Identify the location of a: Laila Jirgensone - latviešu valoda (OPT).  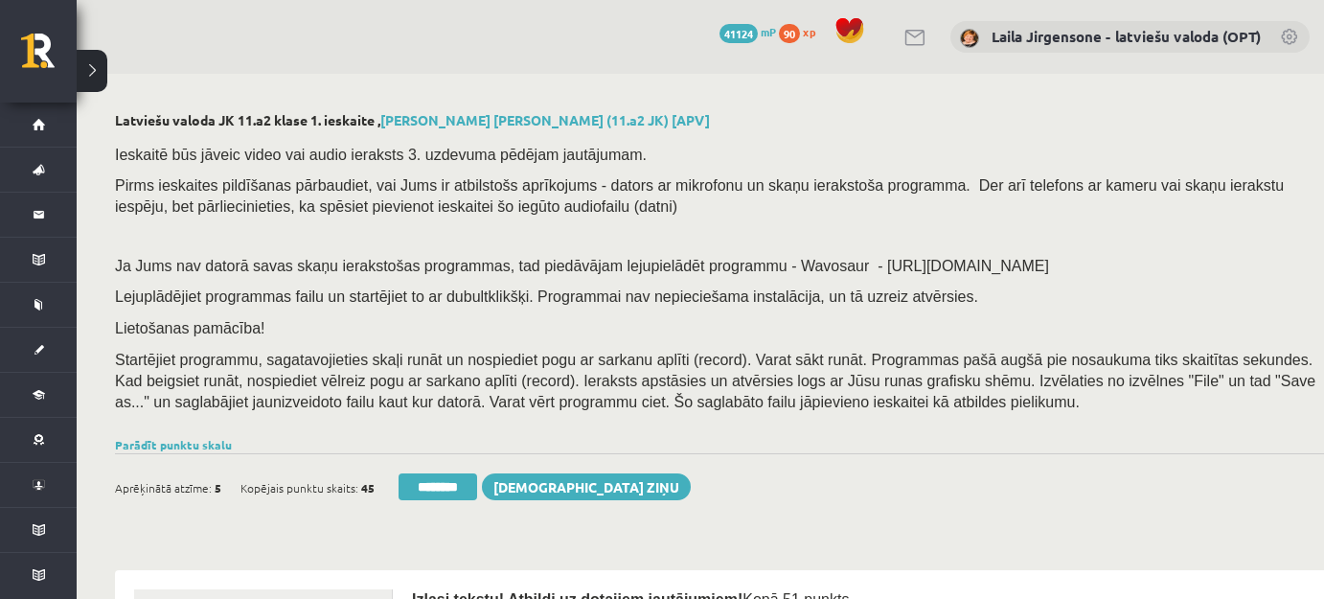
(1126, 36).